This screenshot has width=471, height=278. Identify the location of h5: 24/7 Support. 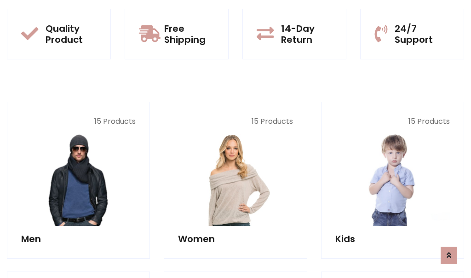
(423, 34).